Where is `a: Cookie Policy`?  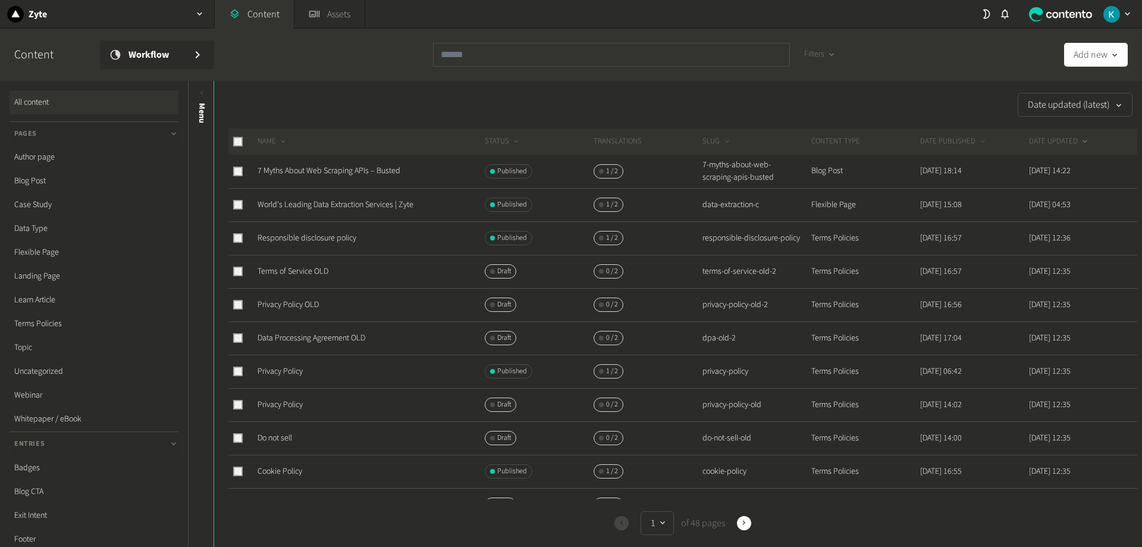 a: Cookie Policy is located at coordinates (280, 471).